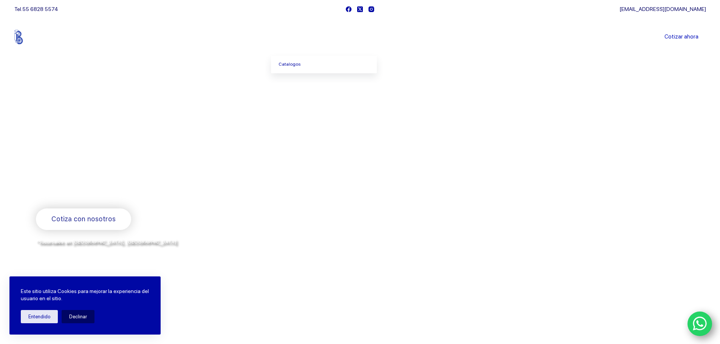  I want to click on a: Instagram, so click(371, 9).